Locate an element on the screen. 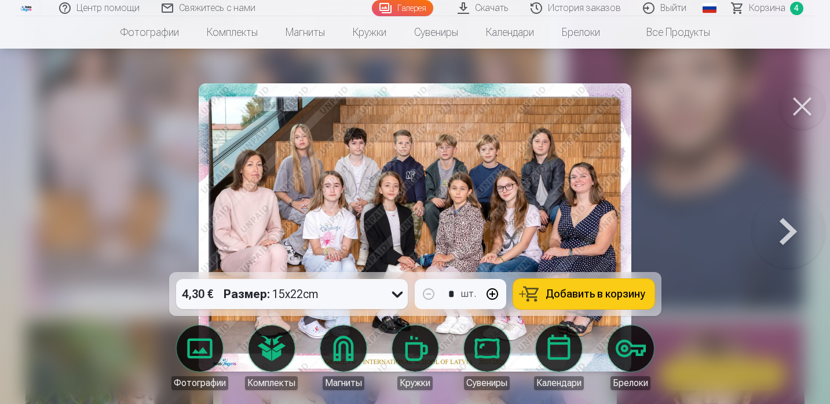 This screenshot has height=404, width=830. span: Добавить в корзину is located at coordinates (595, 294).